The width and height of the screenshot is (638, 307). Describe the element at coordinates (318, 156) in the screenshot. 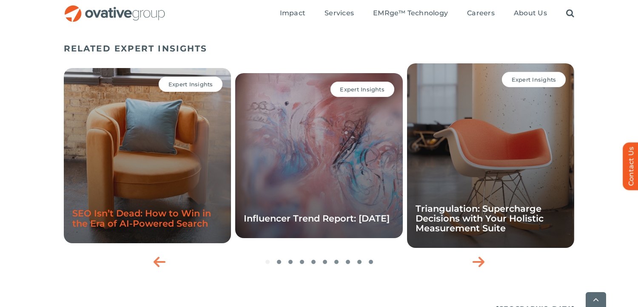

I see `div: 2 / 10` at that location.